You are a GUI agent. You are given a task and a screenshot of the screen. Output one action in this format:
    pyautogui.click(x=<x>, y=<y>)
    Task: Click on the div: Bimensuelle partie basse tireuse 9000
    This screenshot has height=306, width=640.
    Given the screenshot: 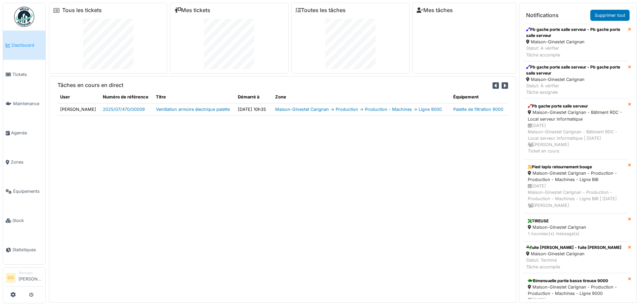 What is the action you would take?
    pyautogui.click(x=575, y=281)
    